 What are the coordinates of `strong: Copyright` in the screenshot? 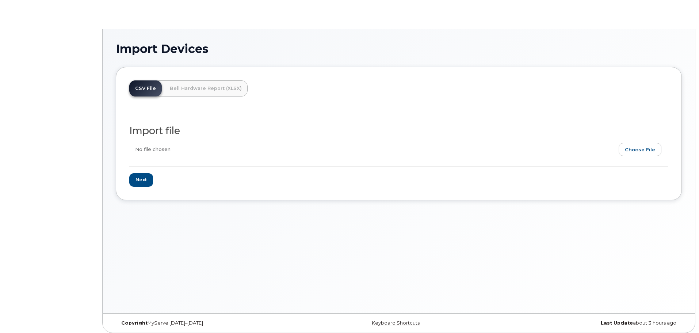 It's located at (134, 323).